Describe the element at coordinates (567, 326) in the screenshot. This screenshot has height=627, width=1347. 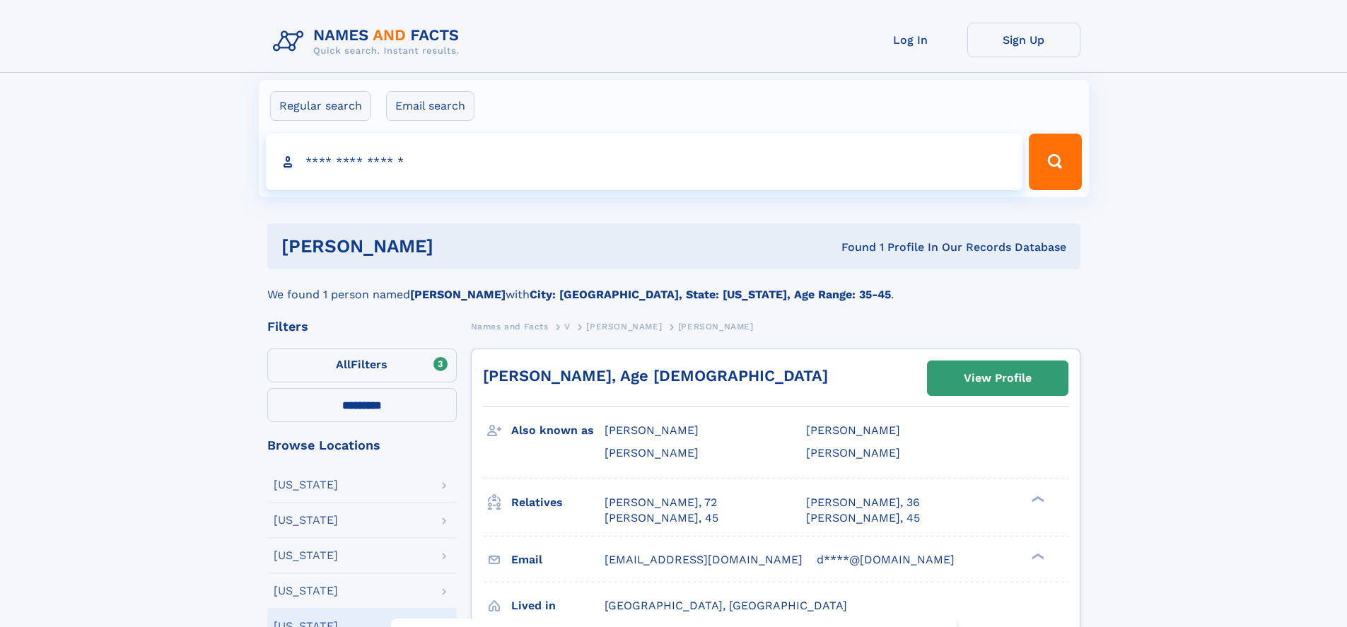
I see `a: V` at that location.